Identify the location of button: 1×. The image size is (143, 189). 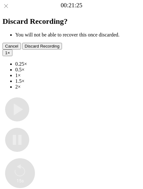
(7, 53).